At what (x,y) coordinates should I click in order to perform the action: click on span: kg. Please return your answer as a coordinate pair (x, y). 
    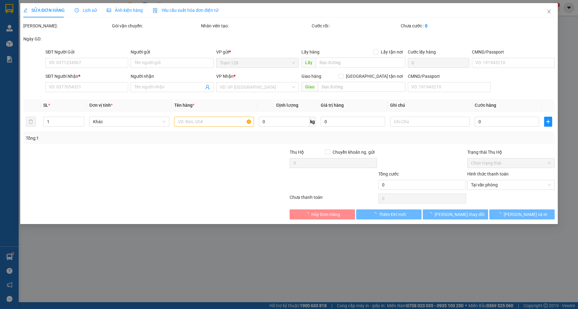
    Looking at the image, I should click on (313, 122).